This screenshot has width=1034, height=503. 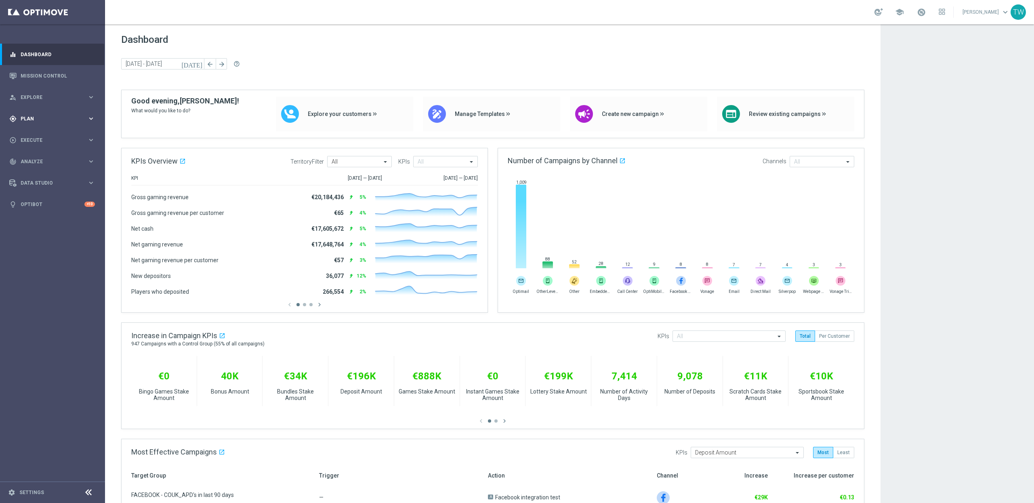 I want to click on div: gps_fixed Plan keyboard_arrow_right, so click(x=52, y=119).